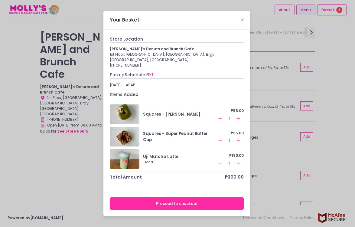 Image resolution: width=355 pixels, height=227 pixels. I want to click on div: + Iced, so click(180, 162).